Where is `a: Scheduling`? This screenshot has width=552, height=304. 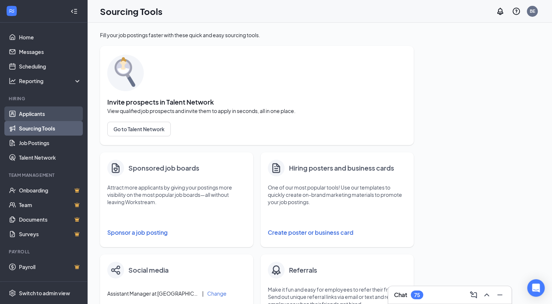 a: Scheduling is located at coordinates (50, 66).